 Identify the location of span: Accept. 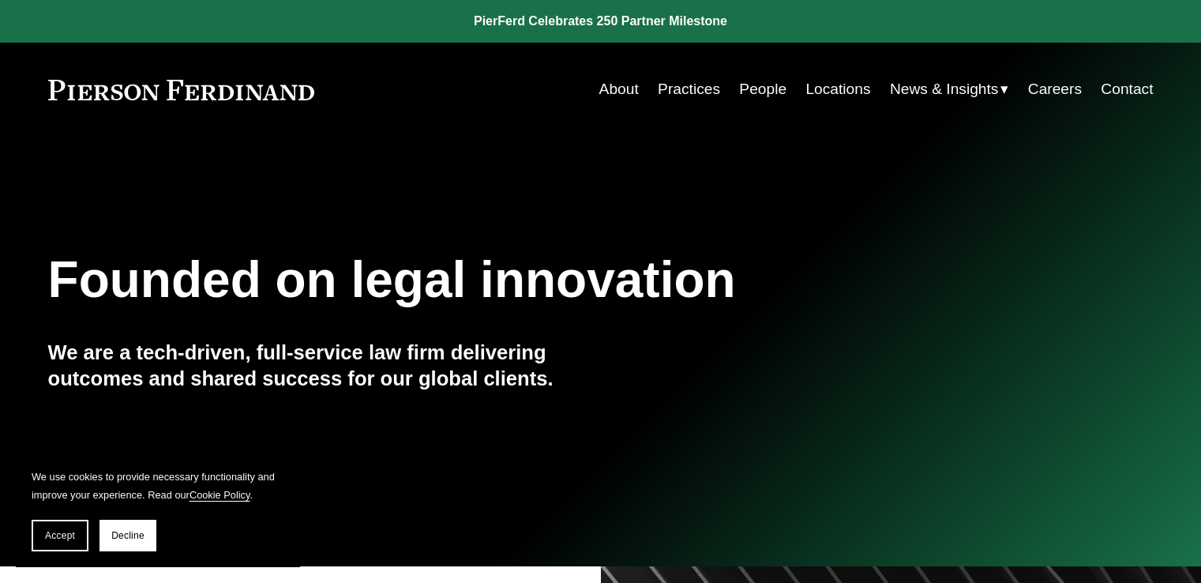
(60, 535).